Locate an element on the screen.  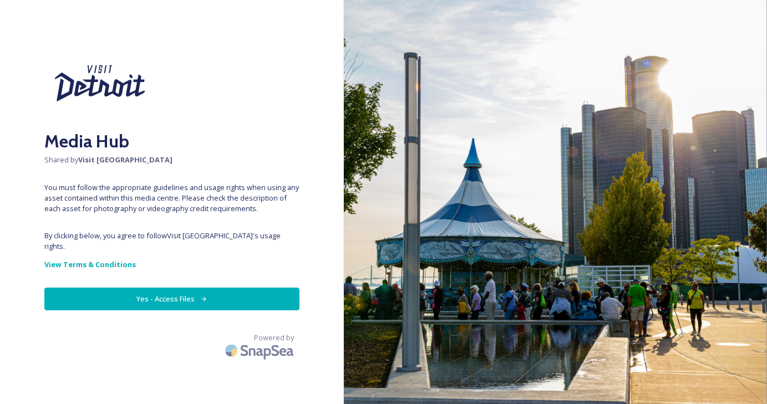
img: Visit%20Detroit%20New%202024.svg is located at coordinates (100, 83).